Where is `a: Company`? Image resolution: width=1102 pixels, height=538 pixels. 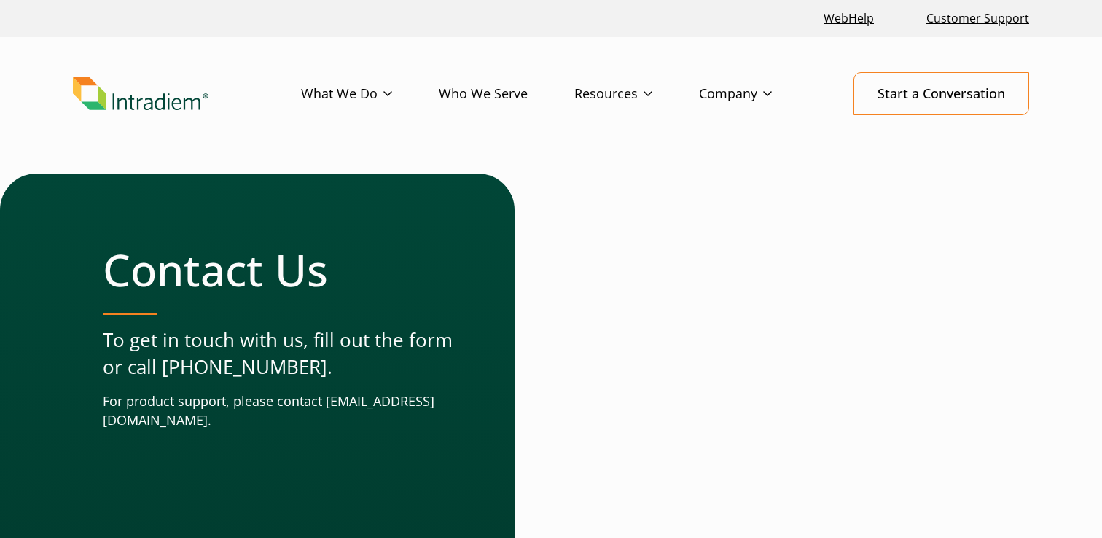
a: Company is located at coordinates (759, 94).